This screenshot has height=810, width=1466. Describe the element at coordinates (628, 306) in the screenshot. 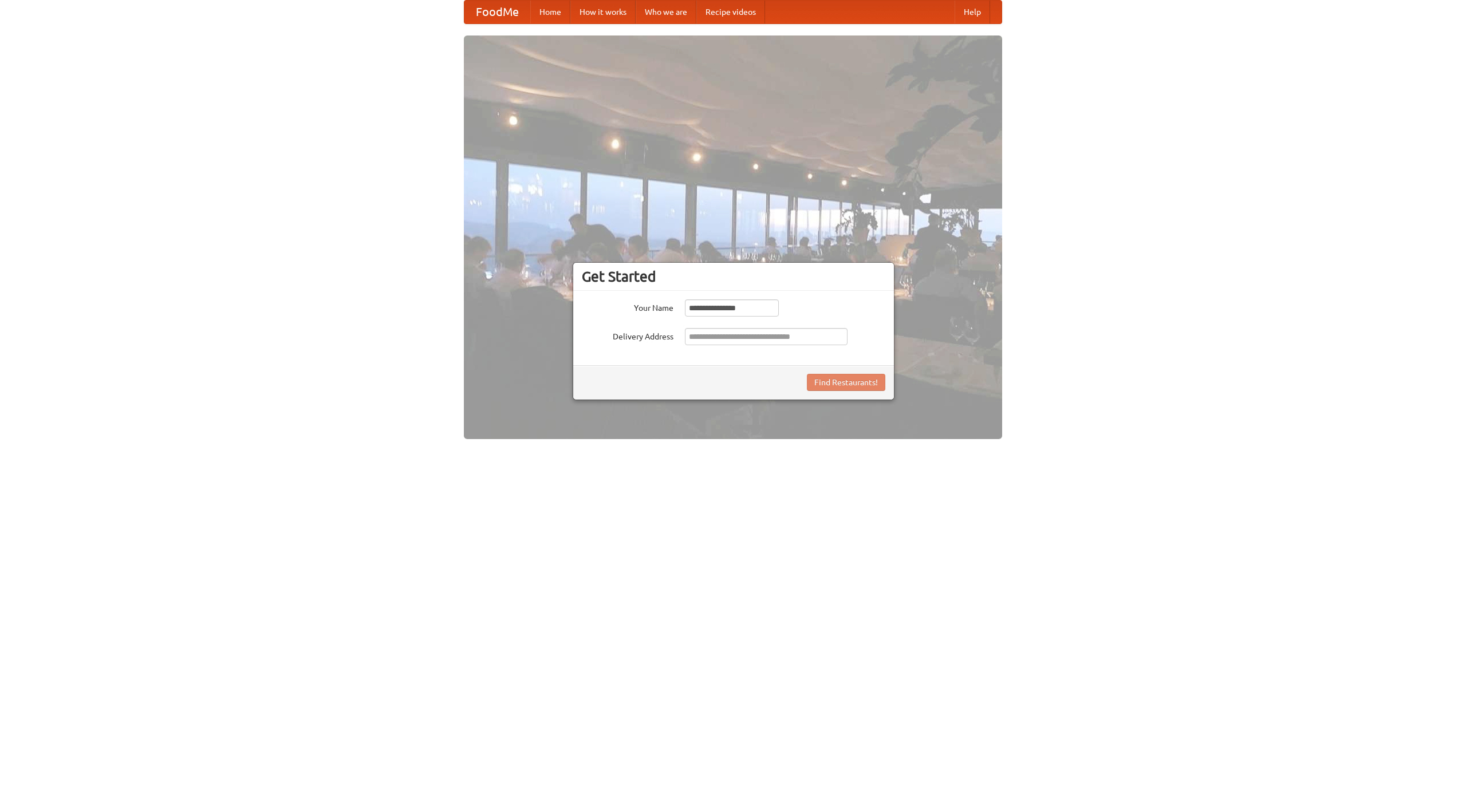

I see `label: Your Name` at that location.